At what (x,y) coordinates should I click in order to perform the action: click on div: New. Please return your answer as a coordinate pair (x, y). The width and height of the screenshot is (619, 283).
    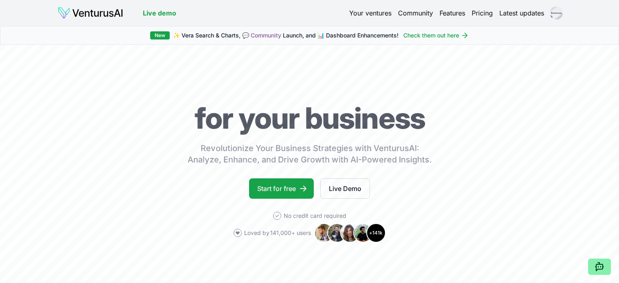
    Looking at the image, I should click on (160, 35).